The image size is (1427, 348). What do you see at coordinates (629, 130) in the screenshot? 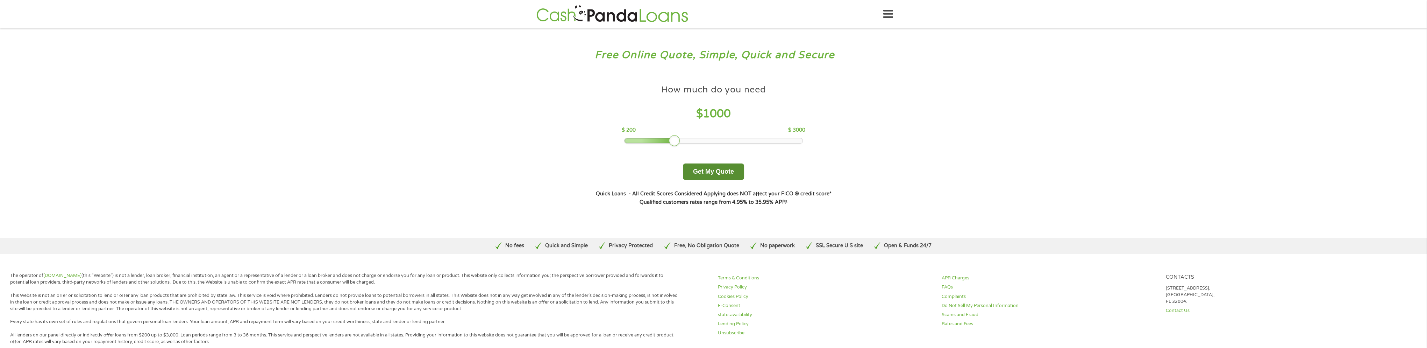
I see `p: $ 200` at bounding box center [629, 130].